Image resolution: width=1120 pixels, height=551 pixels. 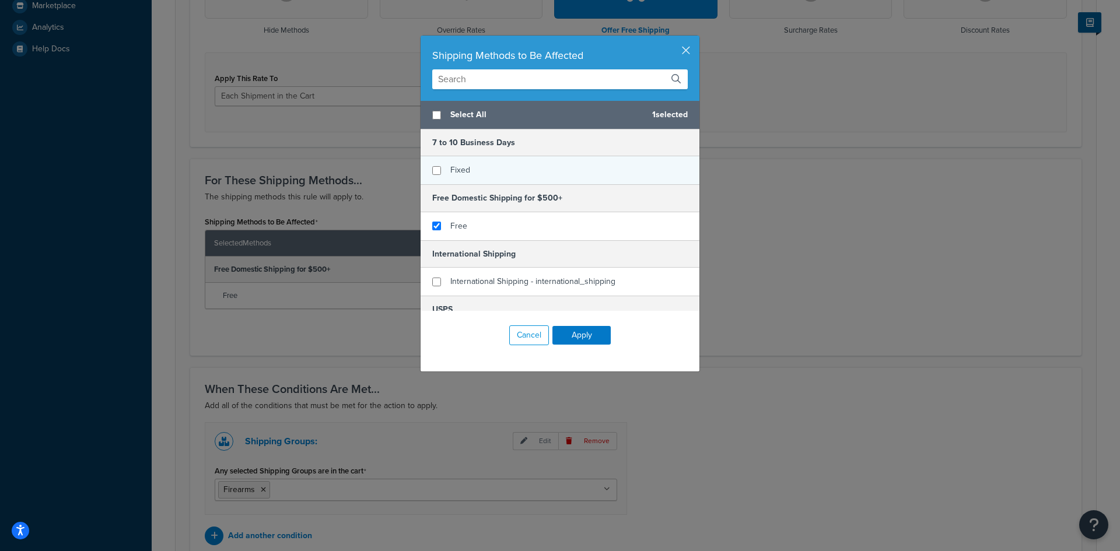 I want to click on div: 1 selected, so click(x=560, y=115).